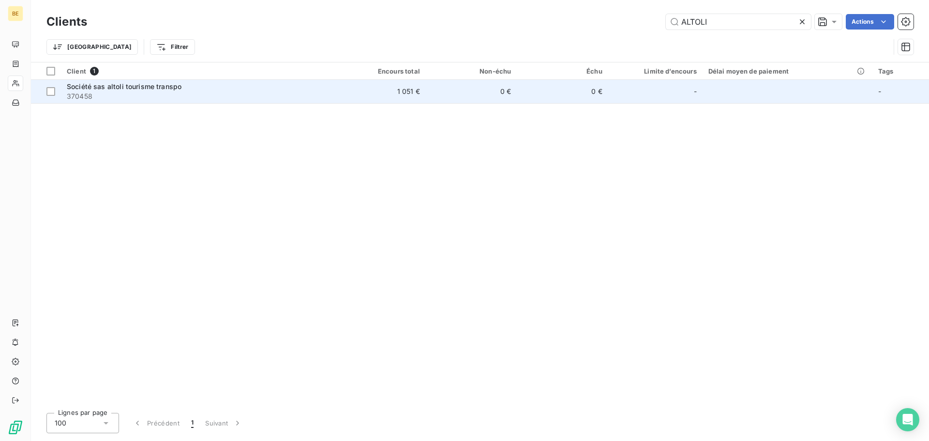 This screenshot has width=929, height=441. What do you see at coordinates (197, 96) in the screenshot?
I see `span: 370458` at bounding box center [197, 96].